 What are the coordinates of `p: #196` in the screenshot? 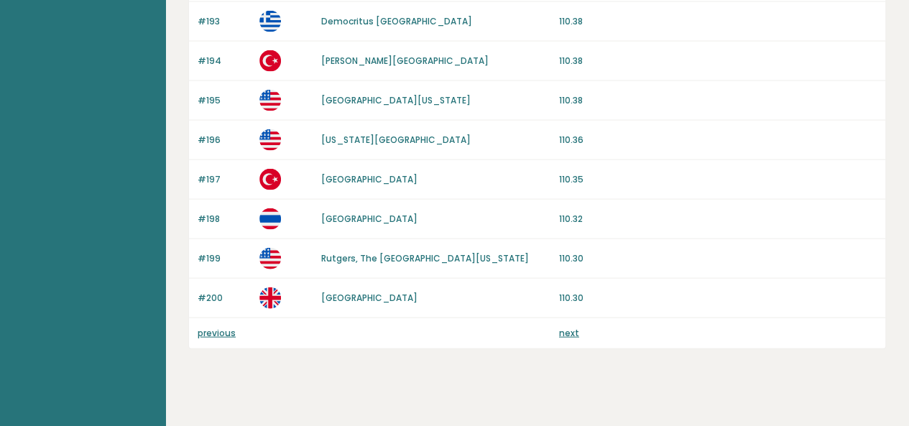 It's located at (224, 140).